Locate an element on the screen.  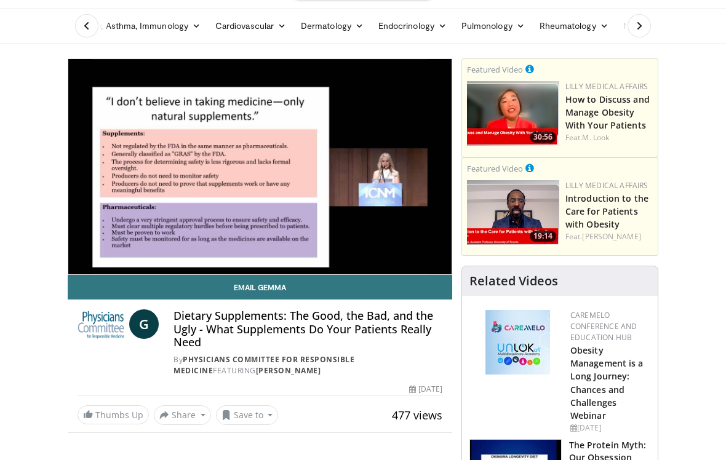
div: By FEATURING is located at coordinates (308, 365).